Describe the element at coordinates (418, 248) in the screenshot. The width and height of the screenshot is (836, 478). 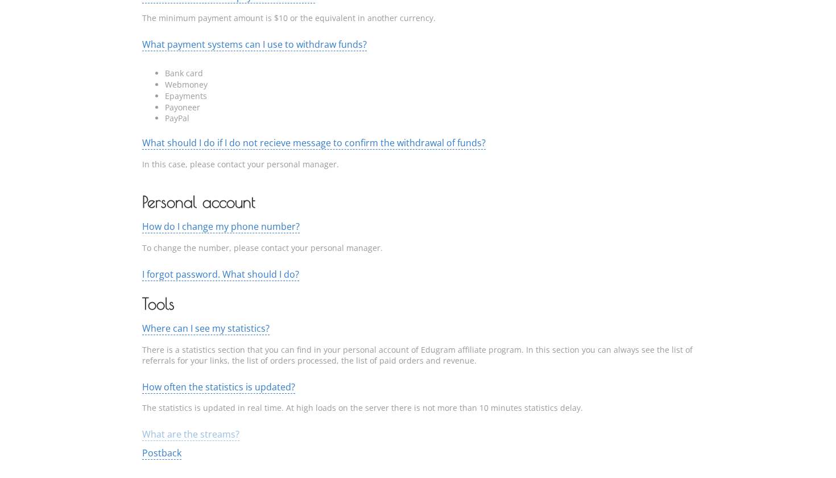
I see `div: To change the number, please contact your personal manager.` at that location.